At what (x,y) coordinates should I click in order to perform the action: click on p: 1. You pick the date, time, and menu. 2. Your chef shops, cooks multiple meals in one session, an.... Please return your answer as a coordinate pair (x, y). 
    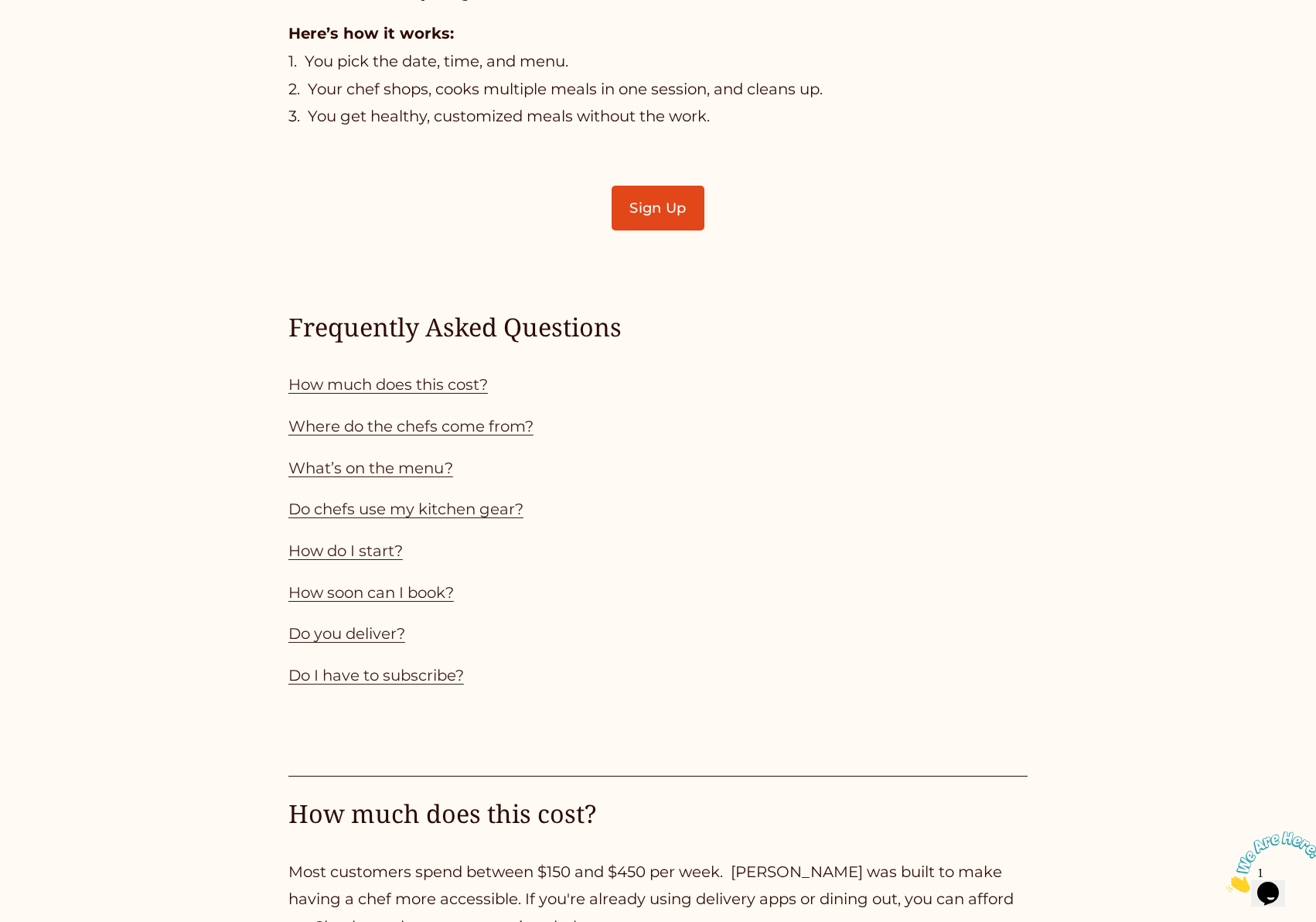
    Looking at the image, I should click on (658, 75).